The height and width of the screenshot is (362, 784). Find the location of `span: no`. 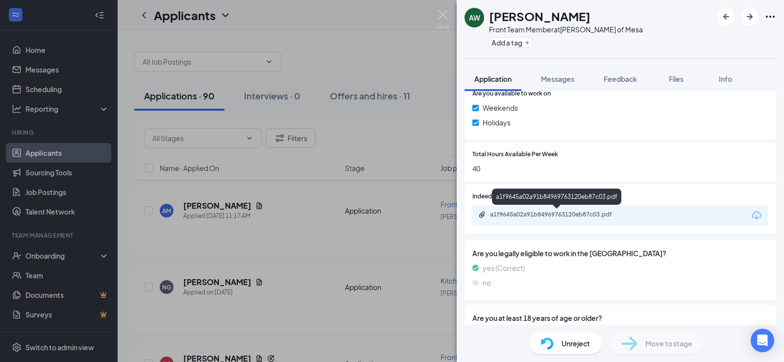

span: no is located at coordinates (487, 283).